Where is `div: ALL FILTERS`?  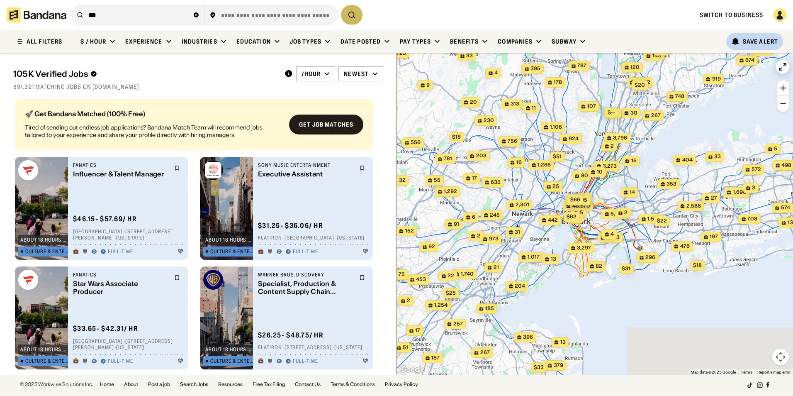
div: ALL FILTERS is located at coordinates (44, 41).